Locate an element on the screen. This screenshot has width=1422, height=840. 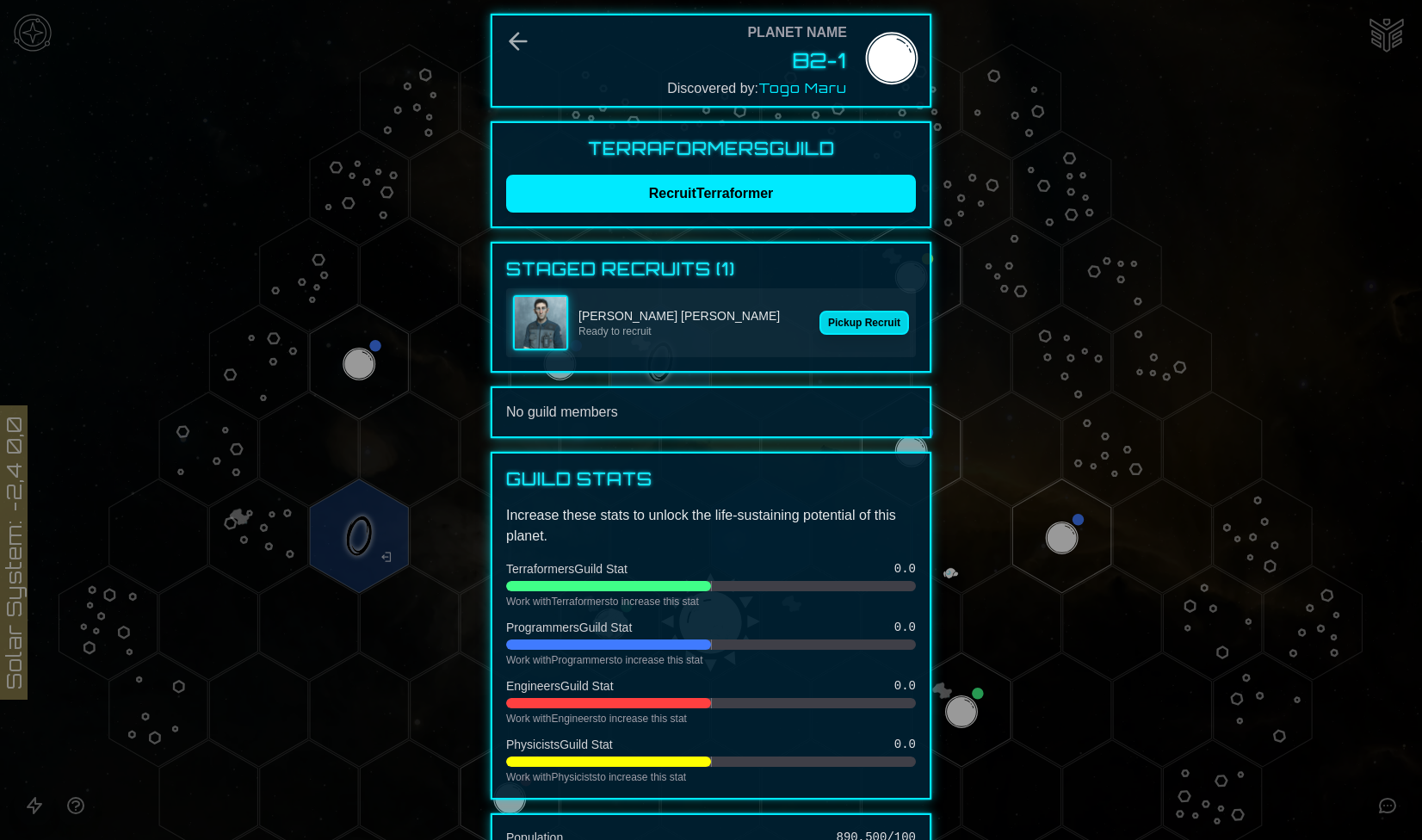
span: Physicists Guild Stat is located at coordinates (559, 745).